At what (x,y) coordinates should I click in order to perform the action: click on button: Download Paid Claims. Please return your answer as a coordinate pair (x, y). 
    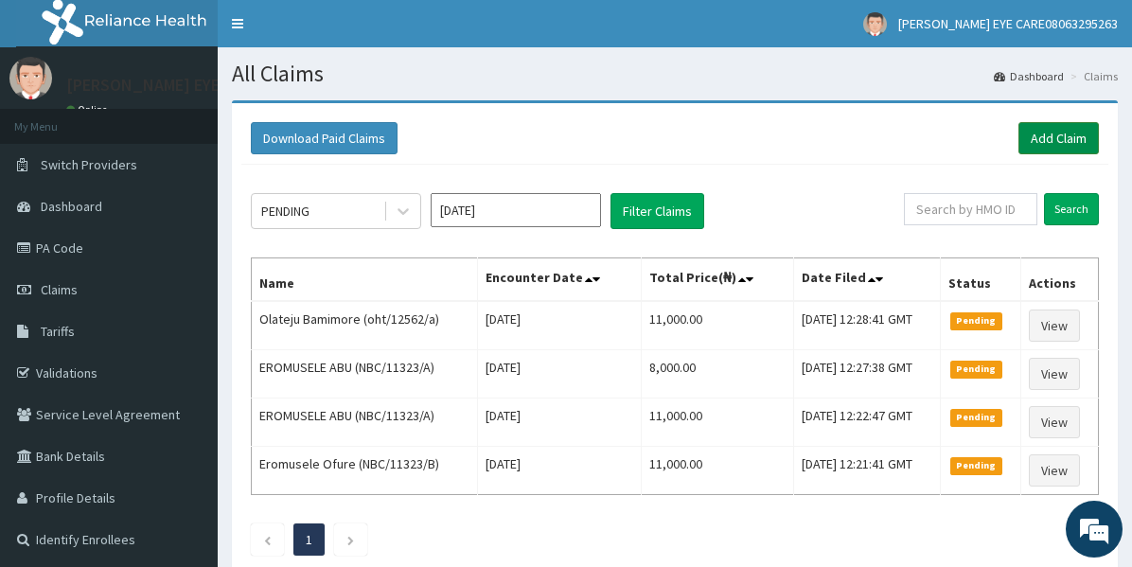
    Looking at the image, I should click on (324, 138).